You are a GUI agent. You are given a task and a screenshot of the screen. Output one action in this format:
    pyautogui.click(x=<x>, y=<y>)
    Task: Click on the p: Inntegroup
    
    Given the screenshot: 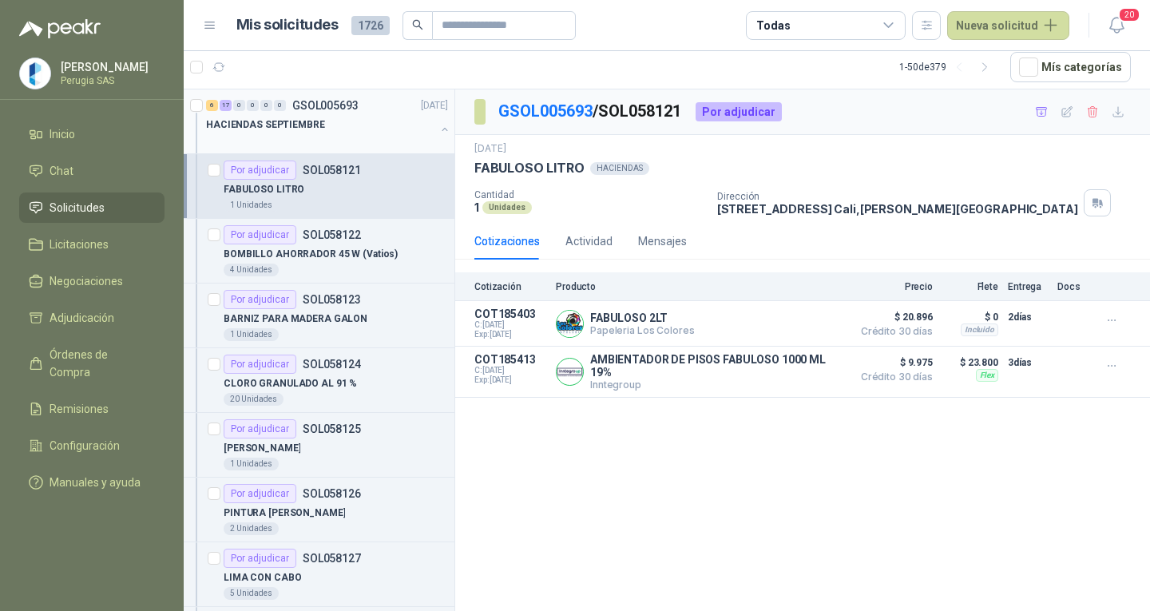 What is the action you would take?
    pyautogui.click(x=716, y=384)
    